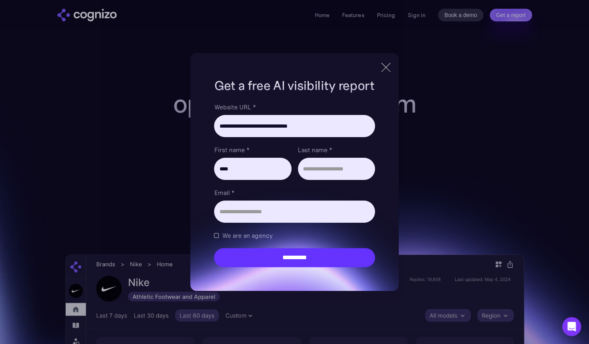 This screenshot has width=589, height=344. Describe the element at coordinates (253, 150) in the screenshot. I see `label: First name *` at that location.